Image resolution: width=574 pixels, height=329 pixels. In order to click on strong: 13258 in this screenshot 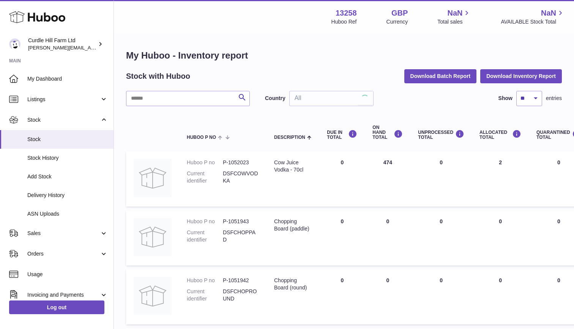, I will do `click(346, 13)`.